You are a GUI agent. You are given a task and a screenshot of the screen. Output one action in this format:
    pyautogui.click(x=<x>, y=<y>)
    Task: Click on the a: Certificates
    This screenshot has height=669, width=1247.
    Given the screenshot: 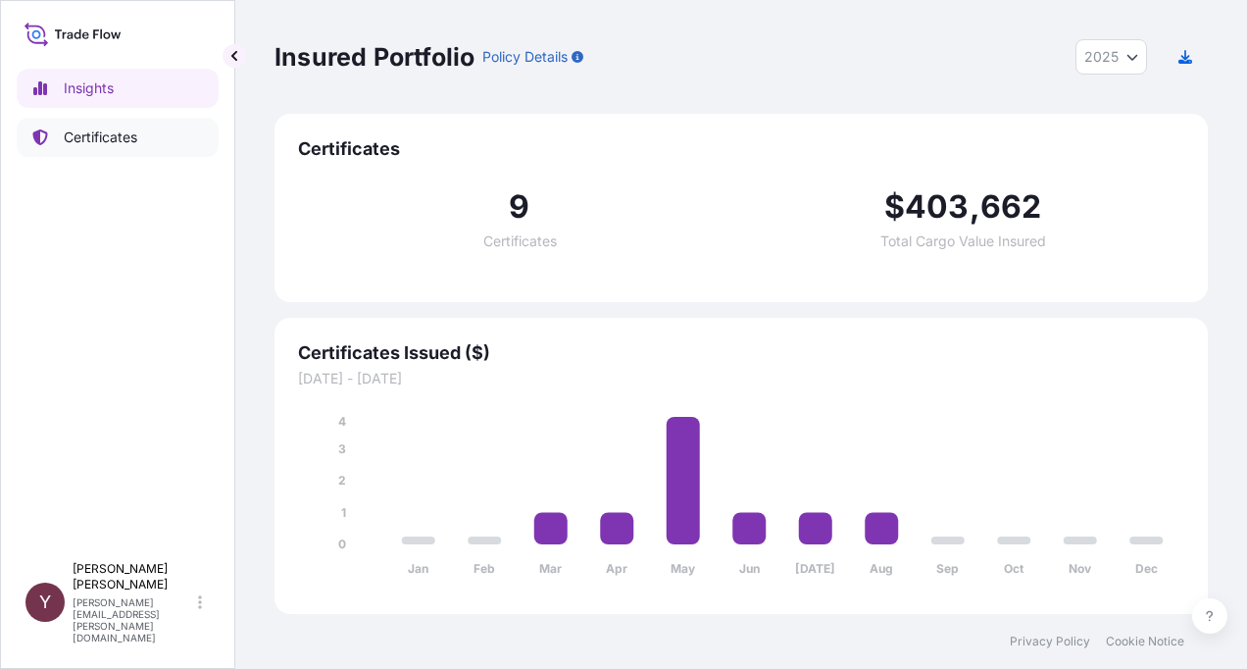 What is the action you would take?
    pyautogui.click(x=118, y=137)
    